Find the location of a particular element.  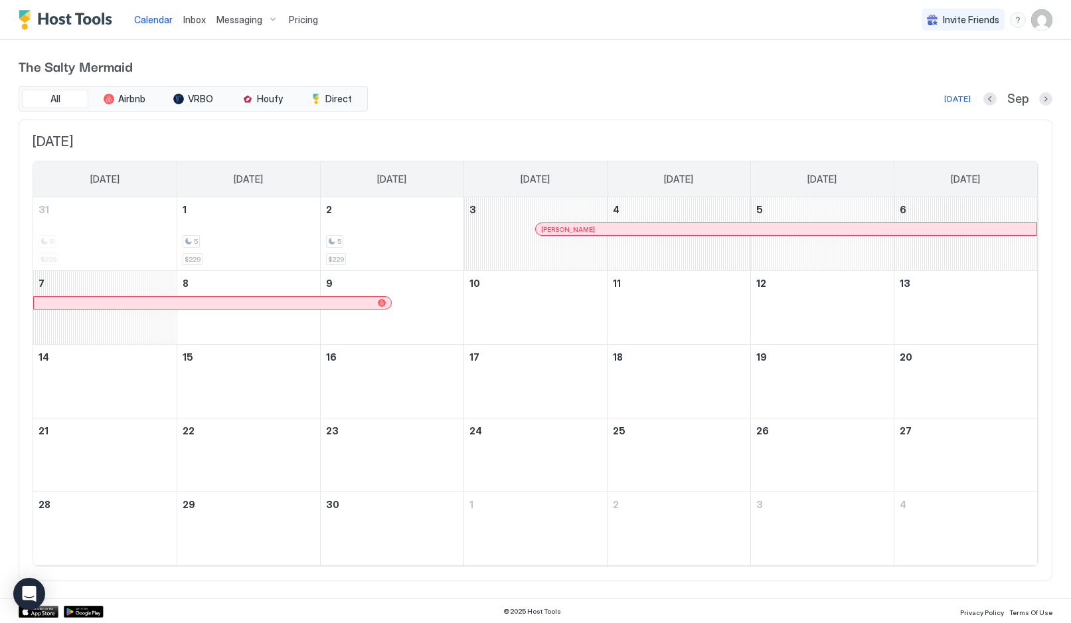

div: Open Intercom Messenger is located at coordinates (29, 594).